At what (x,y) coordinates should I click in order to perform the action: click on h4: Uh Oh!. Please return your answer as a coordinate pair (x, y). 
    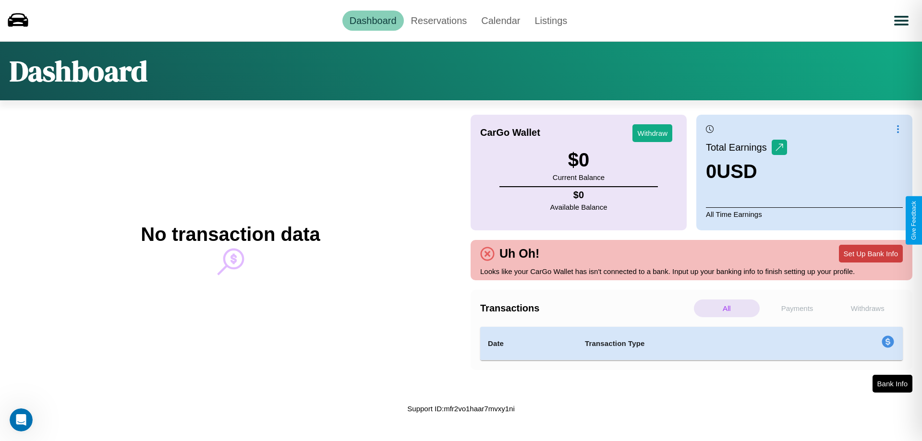
    Looking at the image, I should click on (519, 253).